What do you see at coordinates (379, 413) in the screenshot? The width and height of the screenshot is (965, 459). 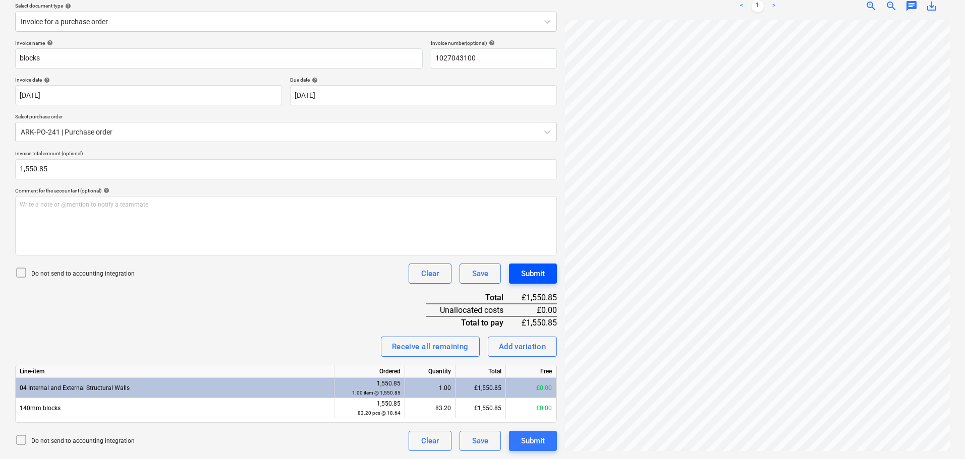 I see `small: 83.20 pcs @ 18.64` at bounding box center [379, 413].